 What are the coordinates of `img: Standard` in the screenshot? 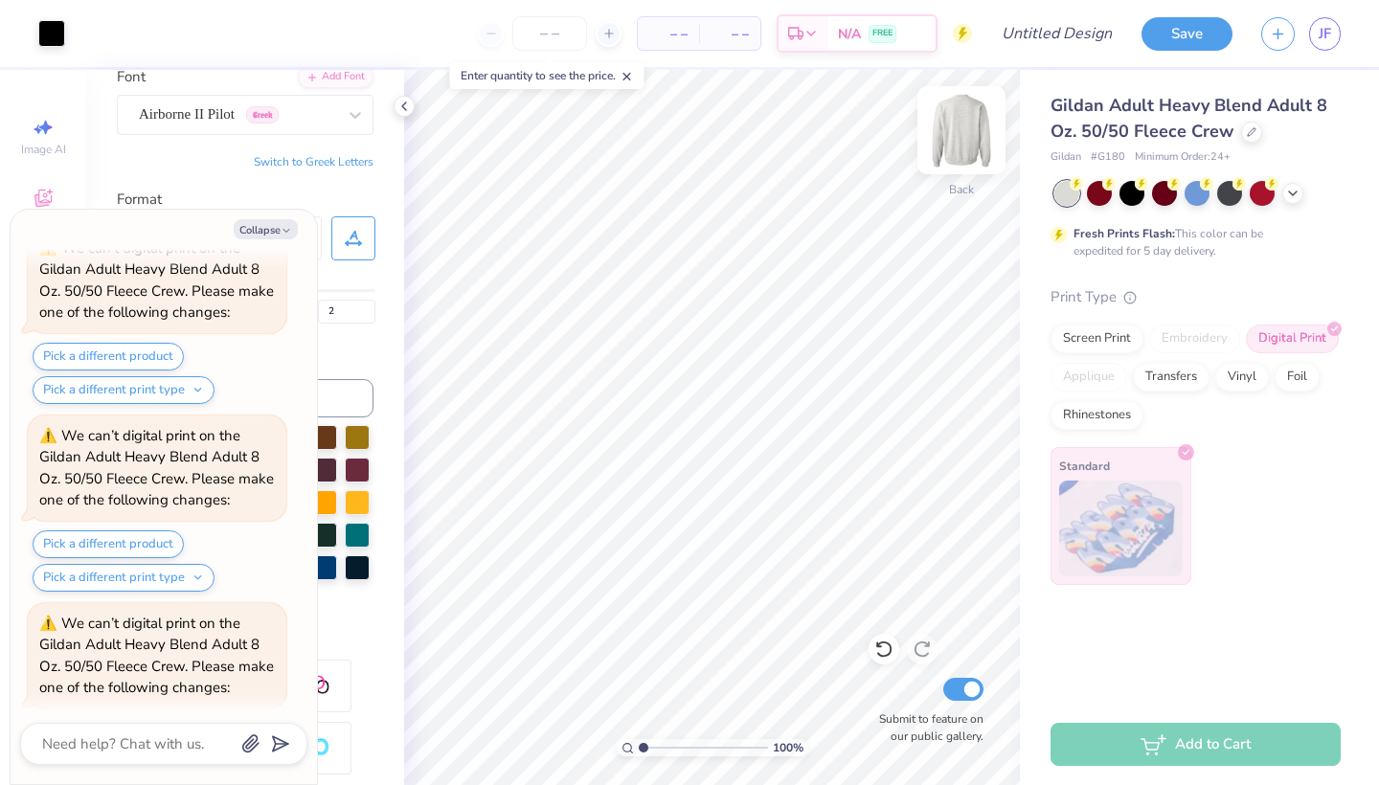 It's located at (1120, 529).